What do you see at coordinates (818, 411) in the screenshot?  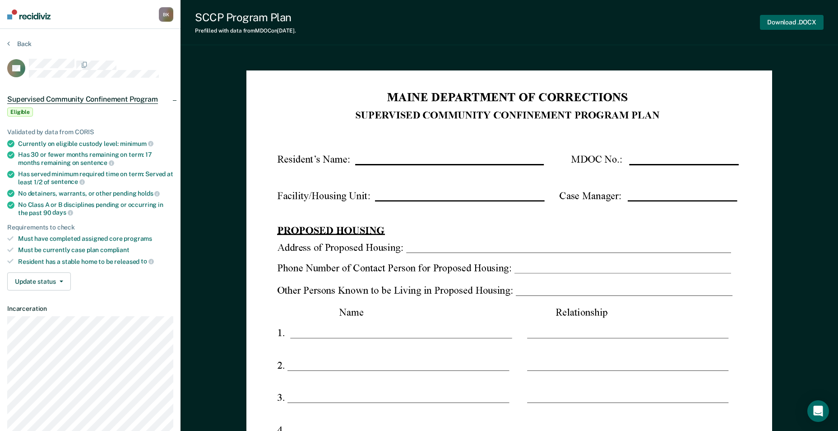 I see `div: Open Intercom Messenger` at bounding box center [818, 411].